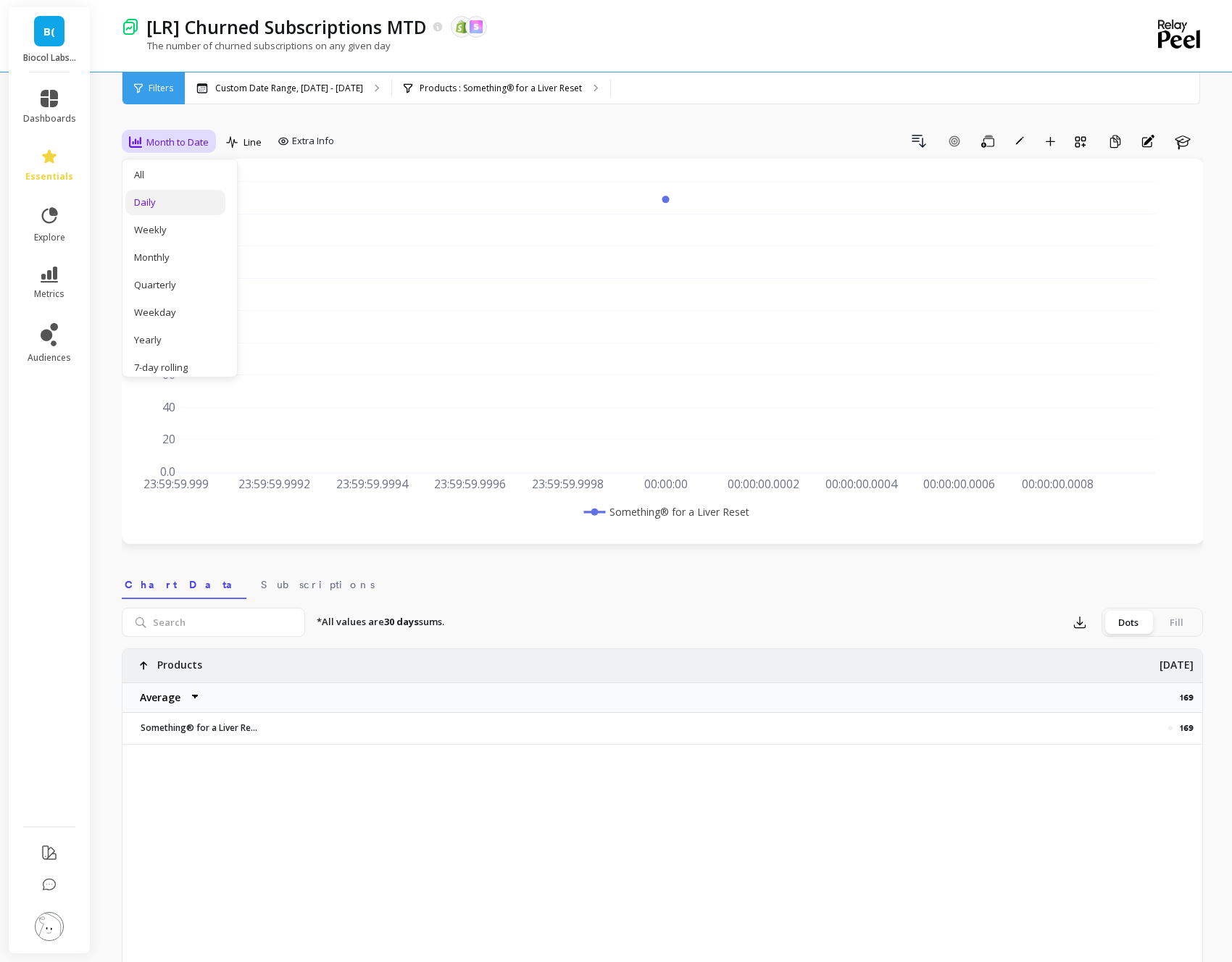 The width and height of the screenshot is (1232, 962). What do you see at coordinates (501, 88) in the screenshot?
I see `p: Products : Something® for a Liver Reset` at bounding box center [501, 88].